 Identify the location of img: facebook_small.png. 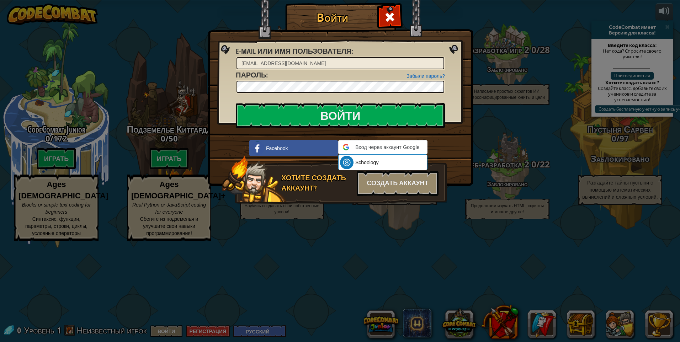
(257, 148).